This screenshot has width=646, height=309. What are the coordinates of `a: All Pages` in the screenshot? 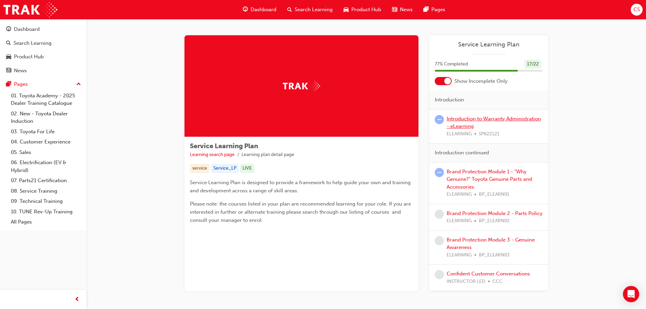 It's located at (46, 222).